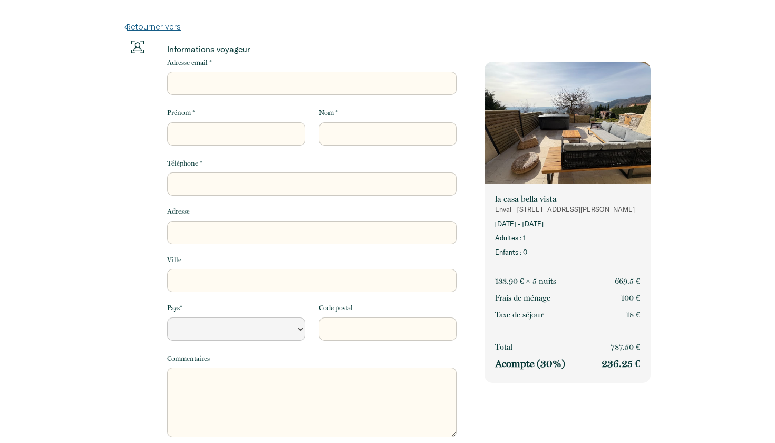  I want to click on p: Frais de ménage, so click(522, 298).